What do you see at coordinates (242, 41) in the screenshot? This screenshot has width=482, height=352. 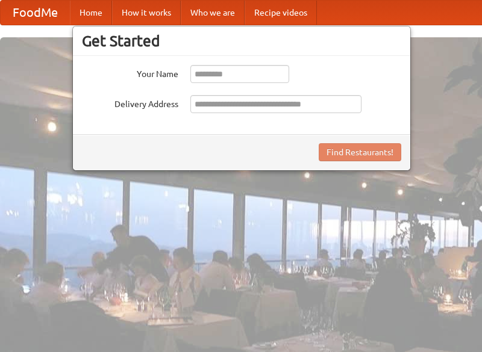 I see `h3: Get Started` at bounding box center [242, 41].